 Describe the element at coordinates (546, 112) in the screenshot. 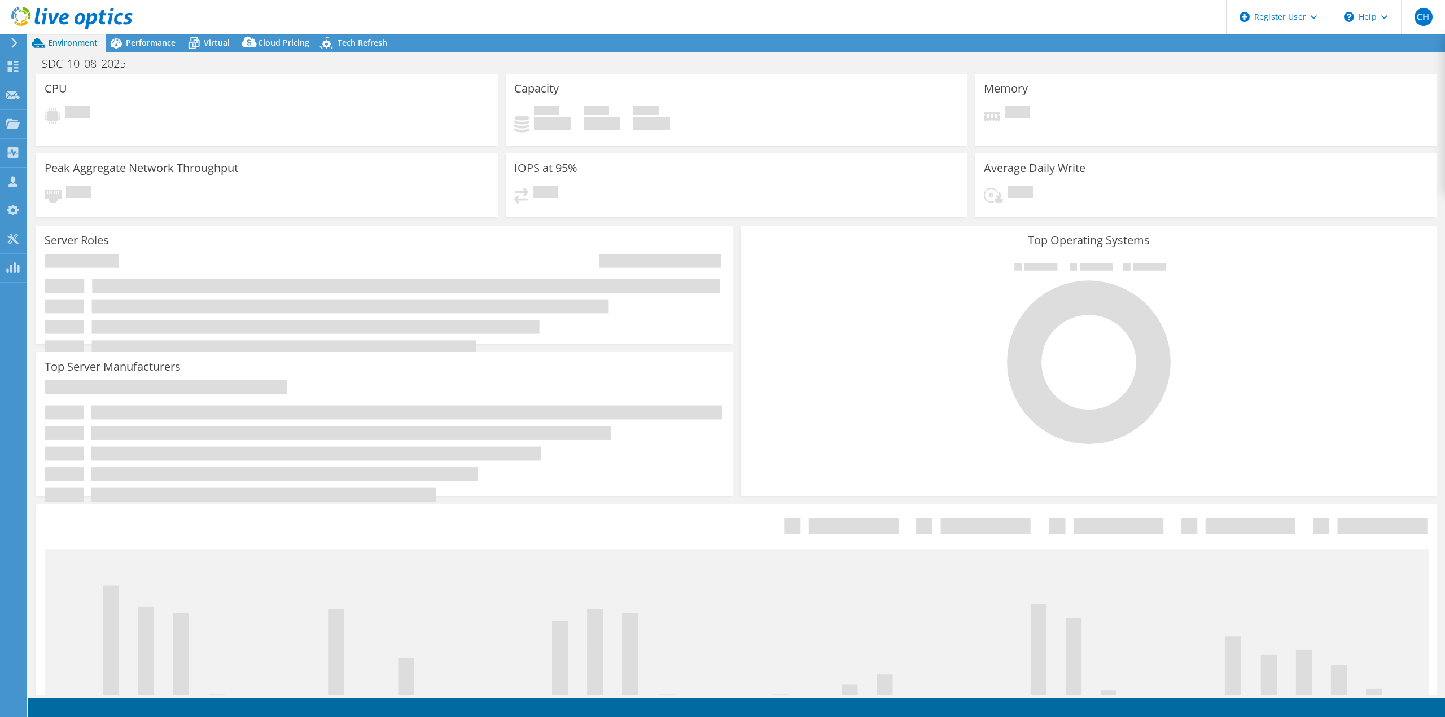

I see `span: Used` at that location.